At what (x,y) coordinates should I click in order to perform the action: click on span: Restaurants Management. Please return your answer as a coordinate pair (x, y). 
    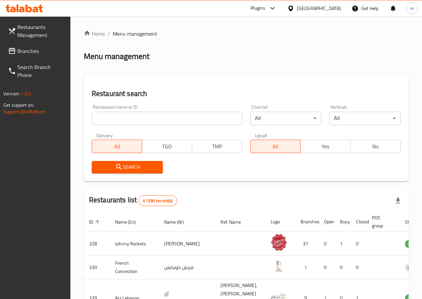
    Looking at the image, I should click on (41, 31).